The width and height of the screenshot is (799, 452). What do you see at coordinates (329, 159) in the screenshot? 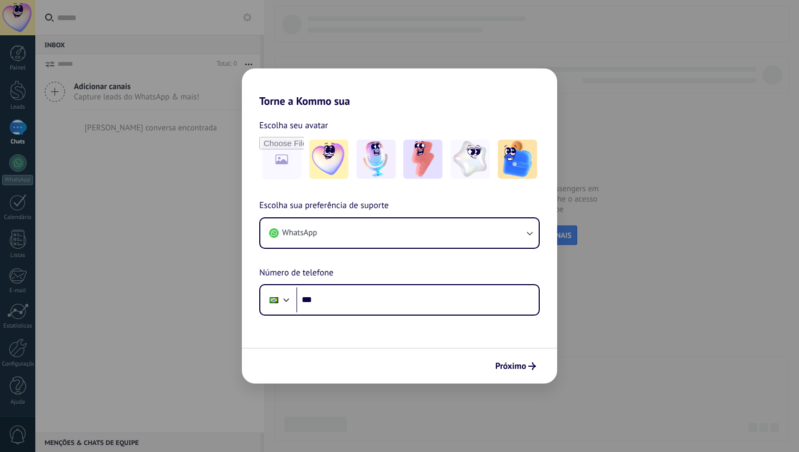
I see `img: -1.jpeg` at bounding box center [329, 159].